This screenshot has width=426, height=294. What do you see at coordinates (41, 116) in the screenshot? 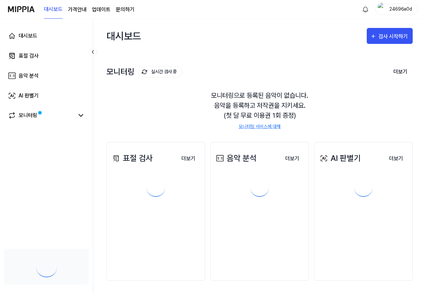
I see `a: 모니터링` at bounding box center [41, 116].